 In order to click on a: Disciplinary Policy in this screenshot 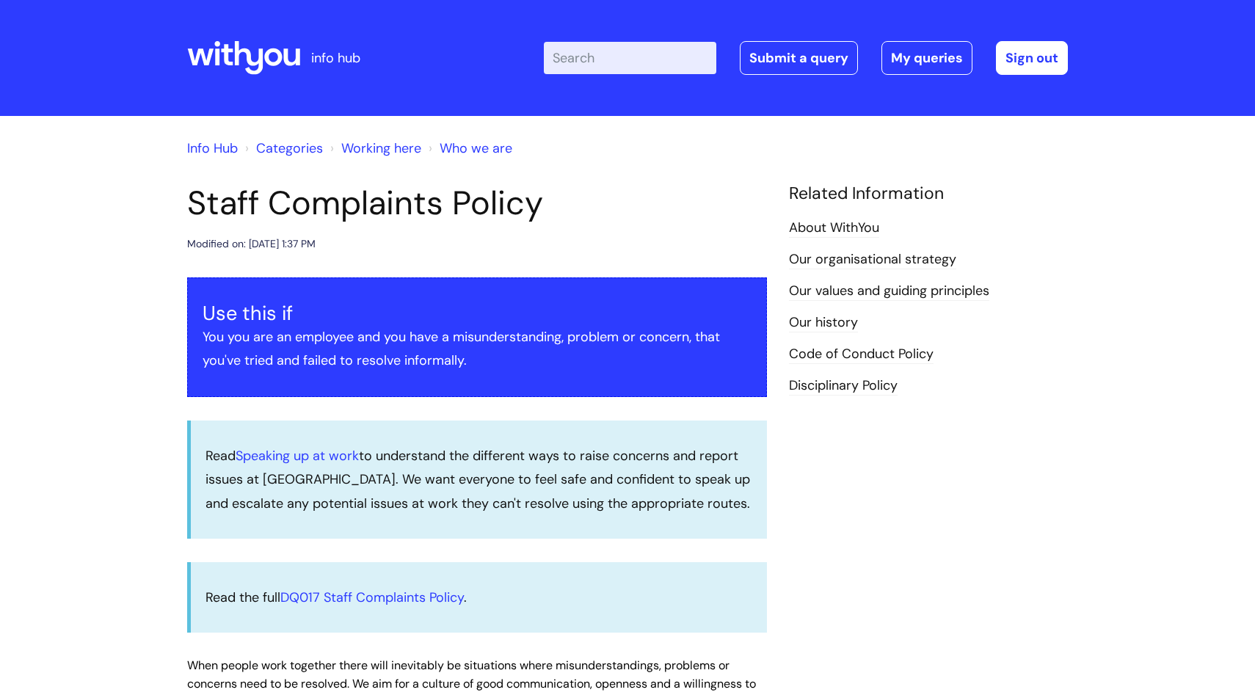, I will do `click(843, 386)`.